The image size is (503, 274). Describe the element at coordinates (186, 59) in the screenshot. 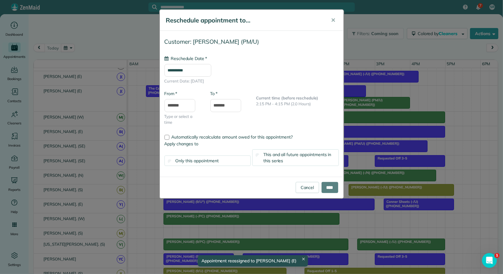

I see `label: Reschedule Date` at that location.